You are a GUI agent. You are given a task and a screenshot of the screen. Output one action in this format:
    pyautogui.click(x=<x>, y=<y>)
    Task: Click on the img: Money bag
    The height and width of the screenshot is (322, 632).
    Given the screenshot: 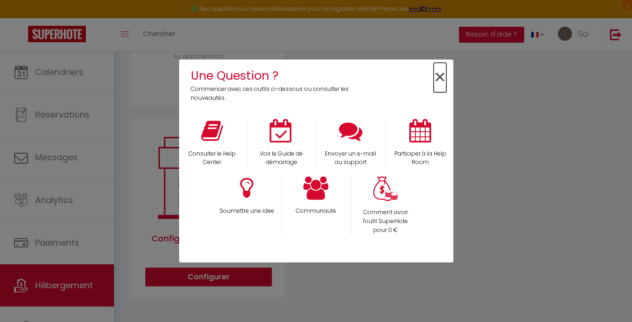 What is the action you would take?
    pyautogui.click(x=385, y=188)
    